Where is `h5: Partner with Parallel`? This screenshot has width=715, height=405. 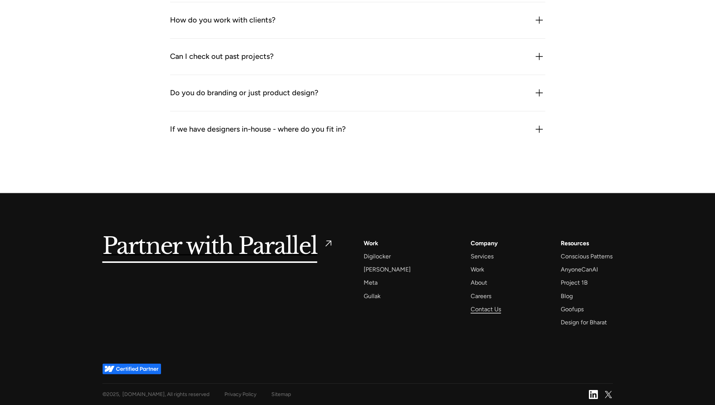 h5: Partner with Parallel is located at coordinates (210, 247).